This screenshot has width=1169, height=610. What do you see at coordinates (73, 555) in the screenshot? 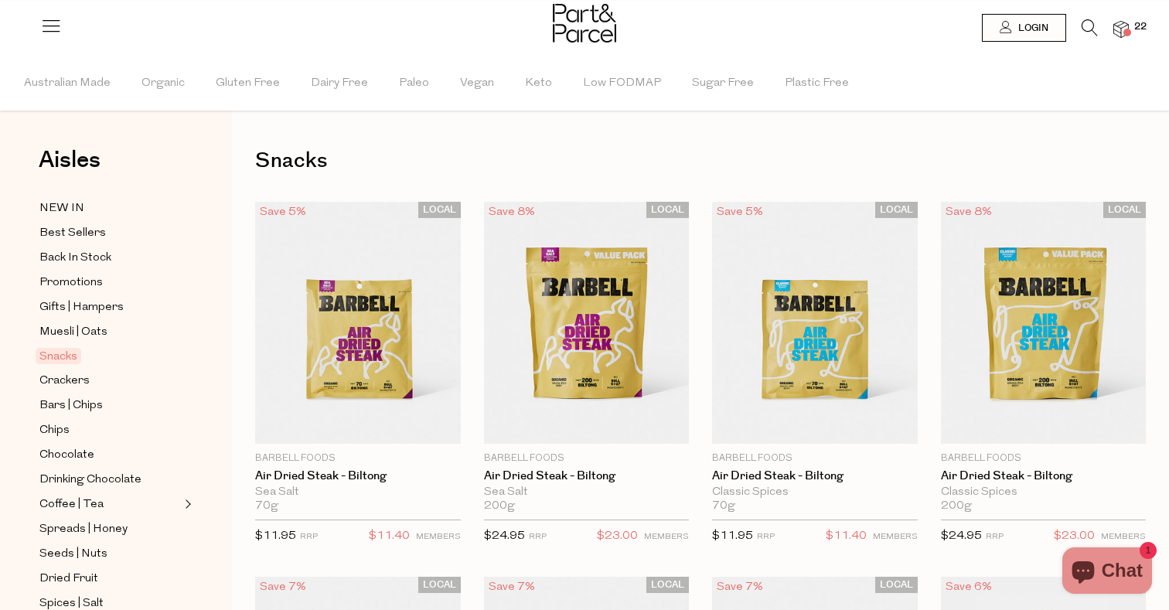
I see `span: Seeds | Nuts` at bounding box center [73, 555].